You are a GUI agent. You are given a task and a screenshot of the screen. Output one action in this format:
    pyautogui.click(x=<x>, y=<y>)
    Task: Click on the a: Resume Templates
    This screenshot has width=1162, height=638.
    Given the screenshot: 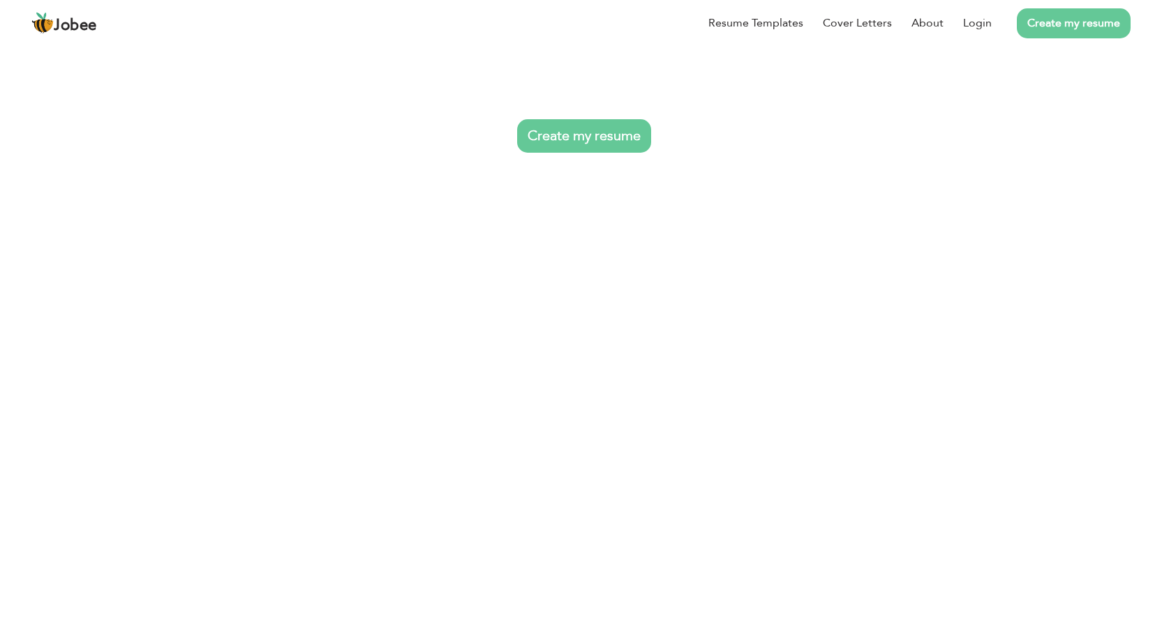 What is the action you would take?
    pyautogui.click(x=756, y=23)
    